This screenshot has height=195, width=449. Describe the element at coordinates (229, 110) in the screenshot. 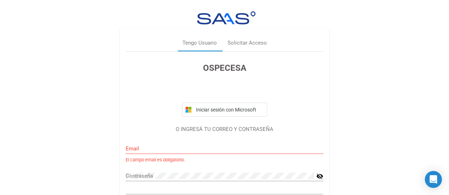

I see `span: Iniciar sesión con Microsoft` at that location.